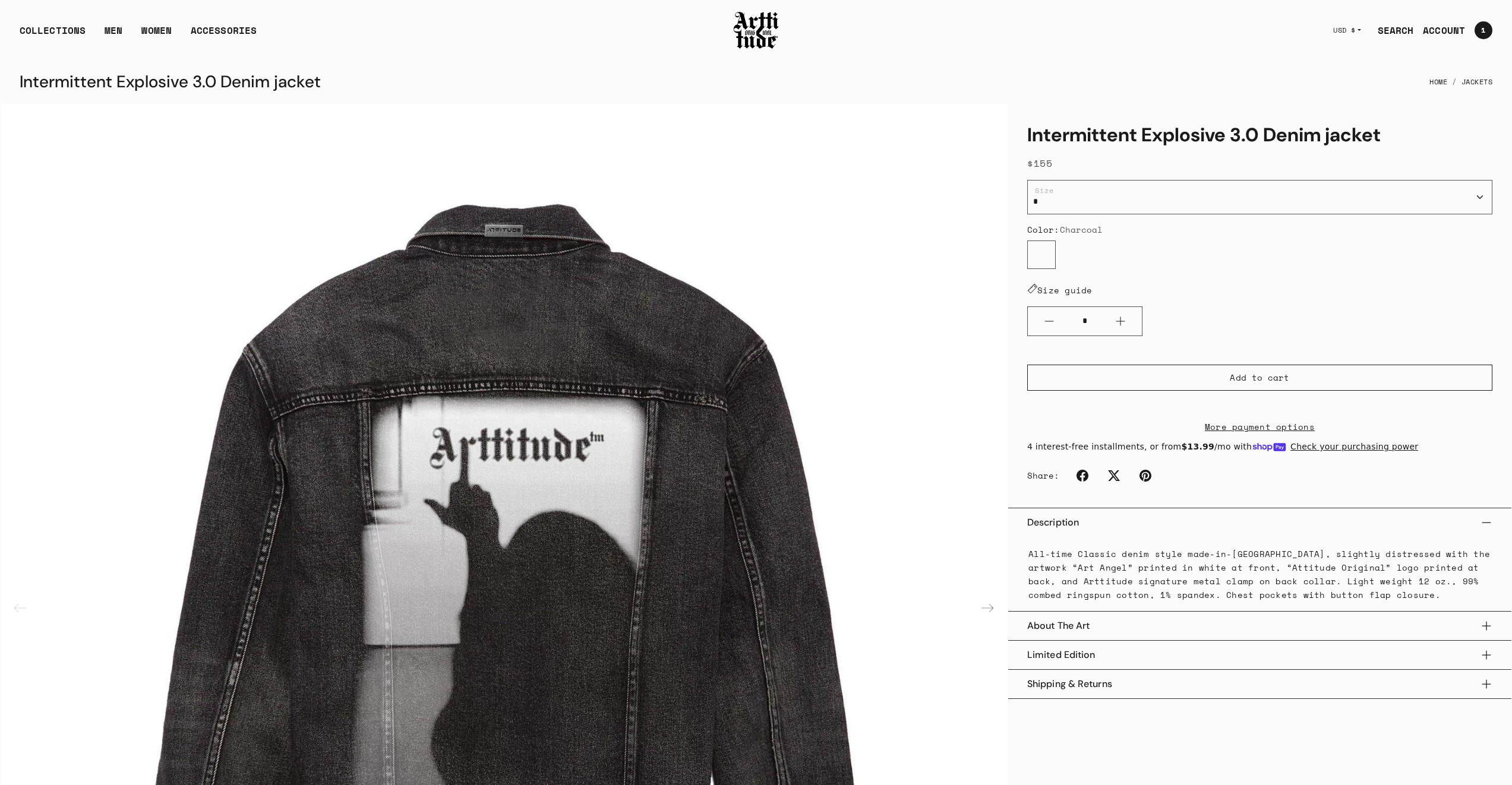  Describe the element at coordinates (1345, 30) in the screenshot. I see `span: USD $` at that location.